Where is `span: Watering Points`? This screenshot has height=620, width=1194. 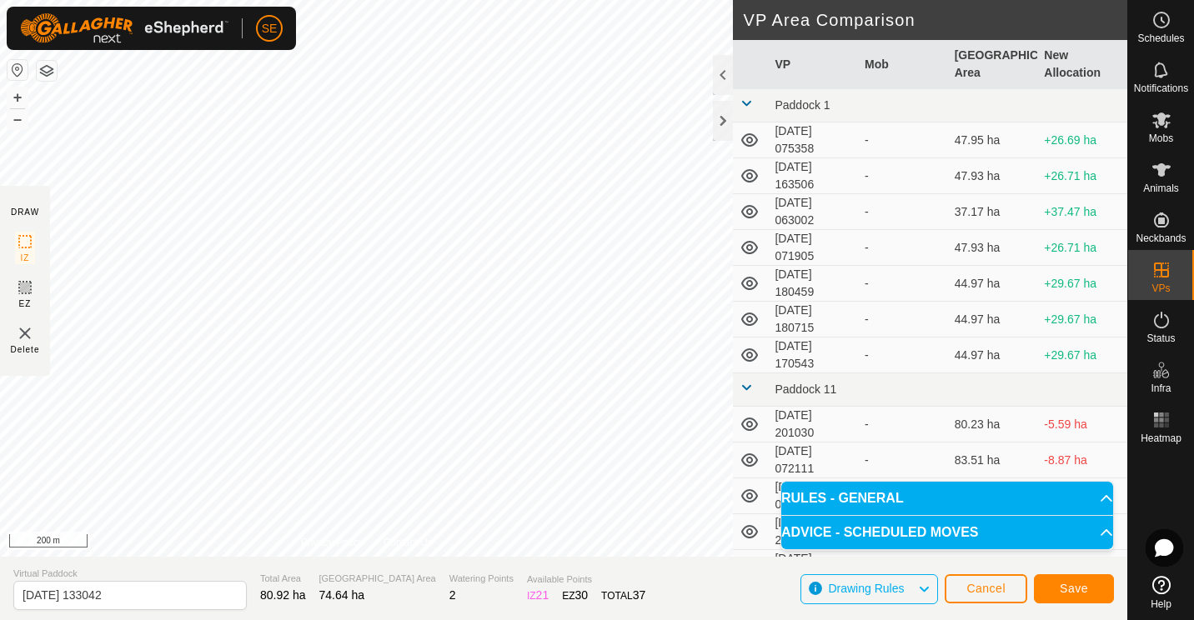
span: Watering Points is located at coordinates (481, 579).